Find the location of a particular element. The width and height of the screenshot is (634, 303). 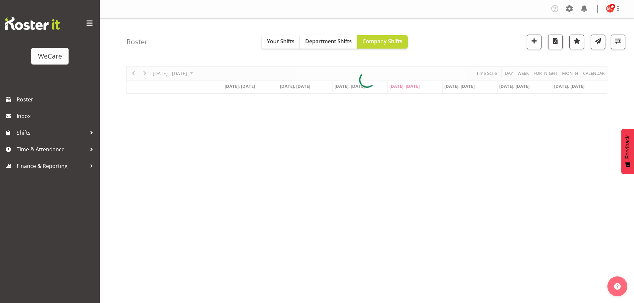

img: Rosterit website logo is located at coordinates (32, 23).